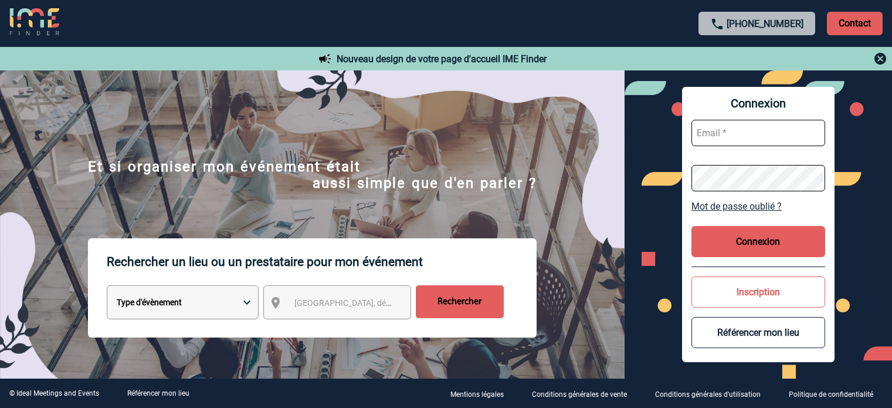  Describe the element at coordinates (855, 23) in the screenshot. I see `p: Contact` at that location.